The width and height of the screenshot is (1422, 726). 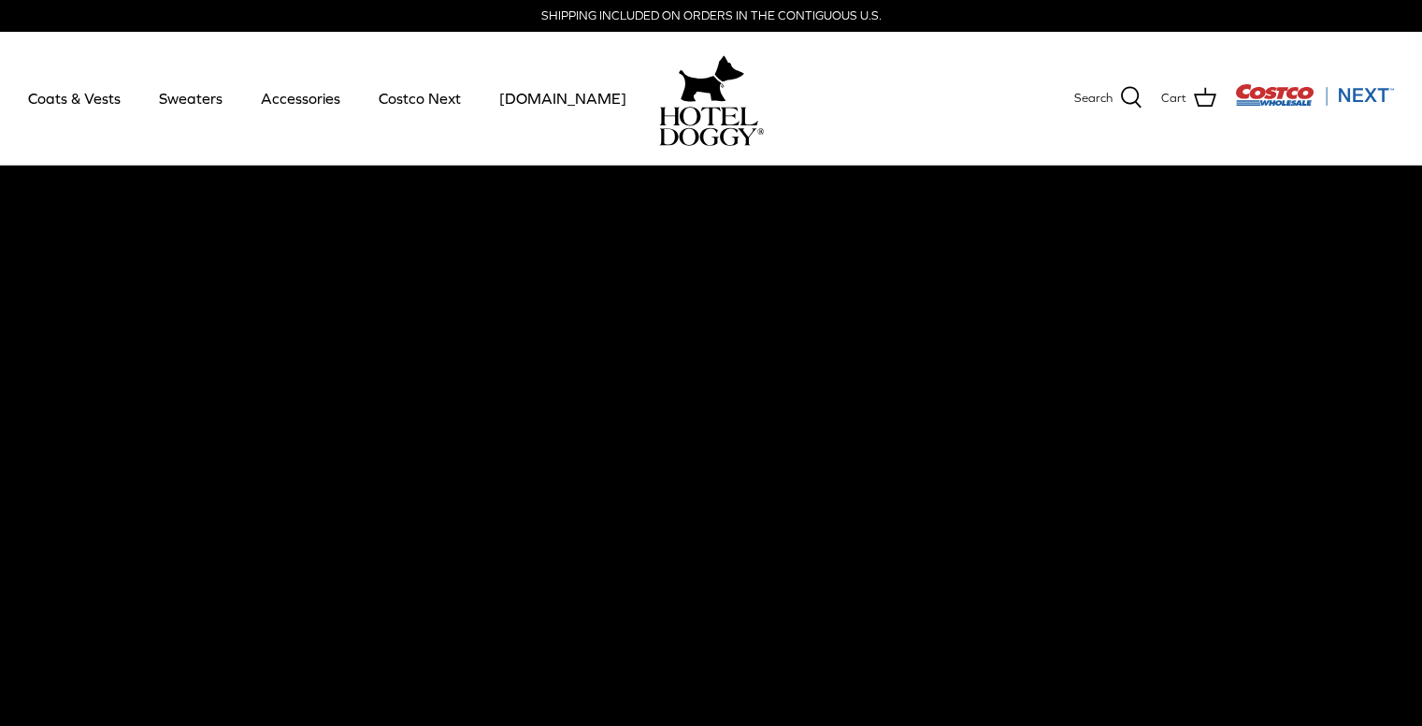 I want to click on a: Costco Next, so click(x=420, y=98).